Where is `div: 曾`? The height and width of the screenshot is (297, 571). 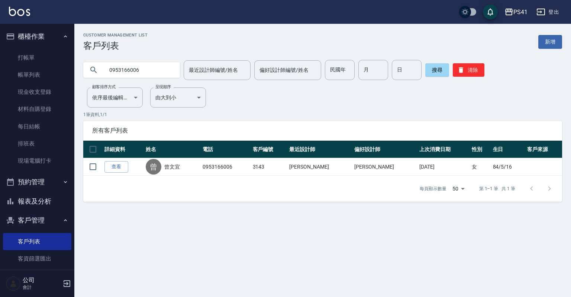 div: 曾 is located at coordinates (154, 167).